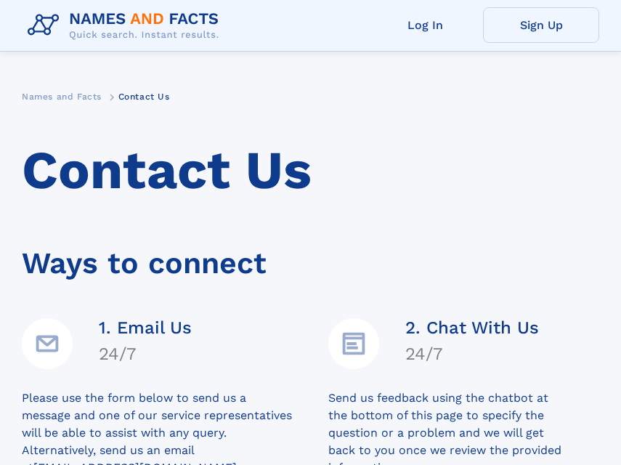  I want to click on a: Names and Facts, so click(62, 96).